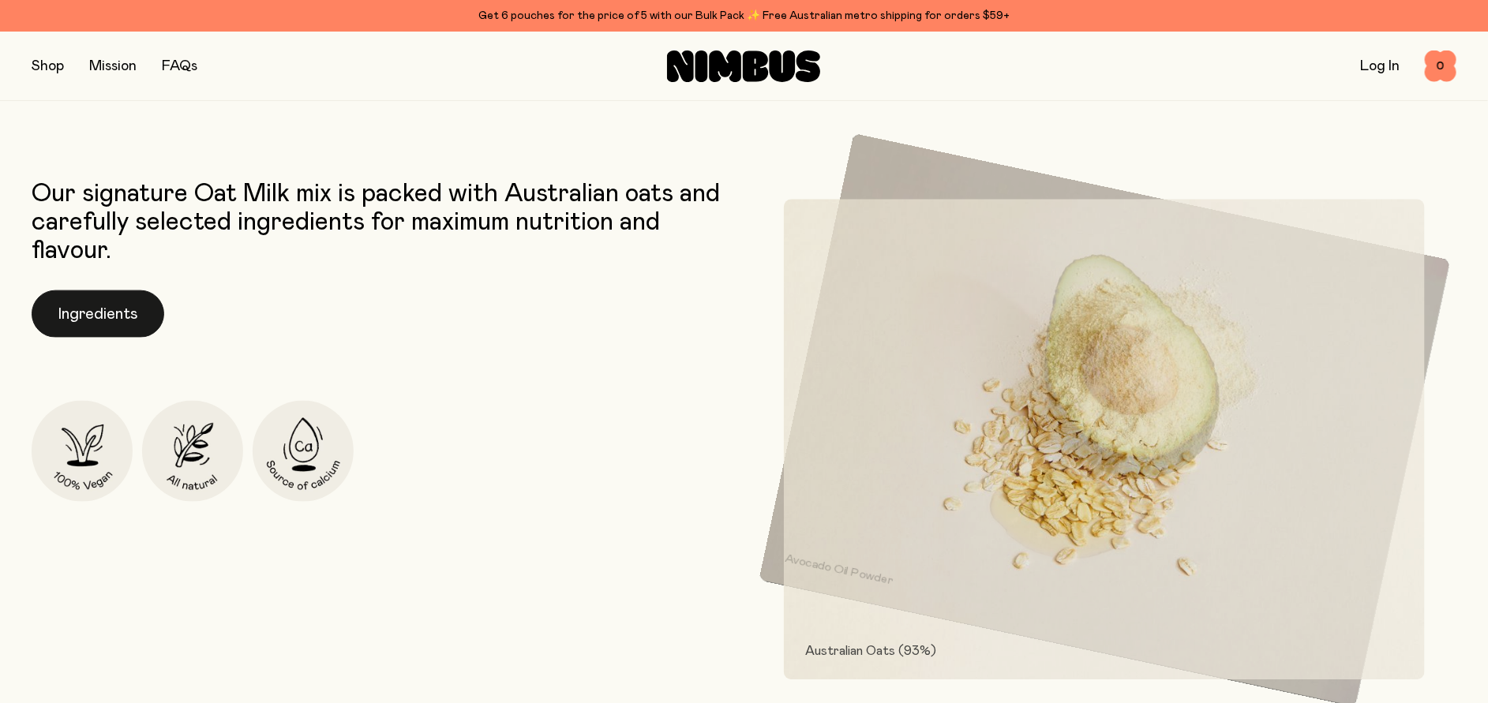  Describe the element at coordinates (1441, 66) in the screenshot. I see `span: 0` at that location.